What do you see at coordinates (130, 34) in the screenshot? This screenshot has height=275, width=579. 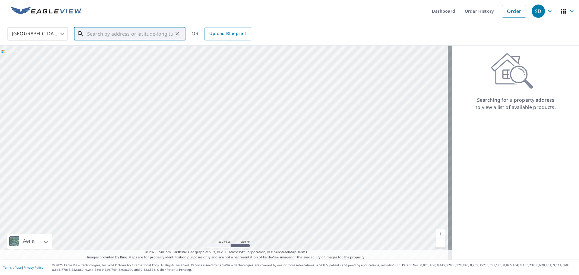 I see `input: Search by address or latitude-longitude` at bounding box center [130, 34].